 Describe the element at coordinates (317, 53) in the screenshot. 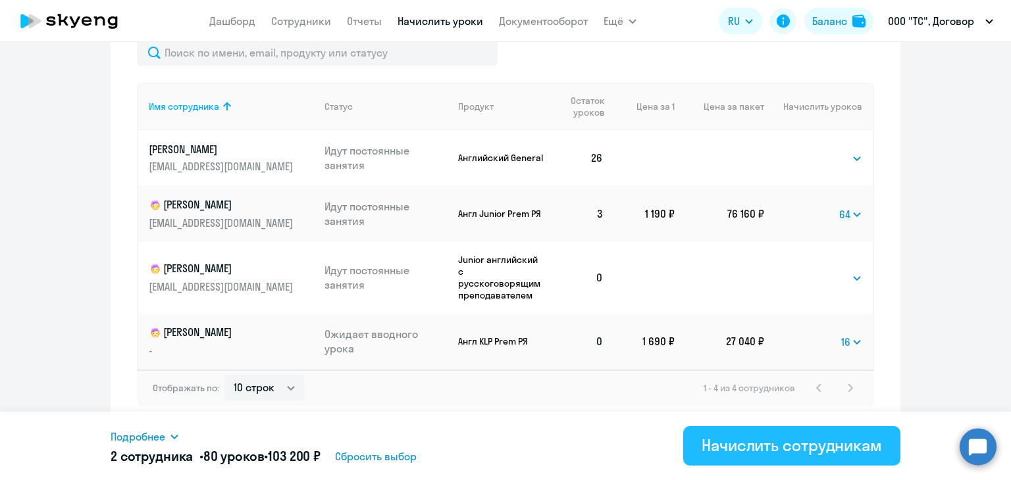

I see `input: Поиск по имени, email, продукту или статусу` at that location.